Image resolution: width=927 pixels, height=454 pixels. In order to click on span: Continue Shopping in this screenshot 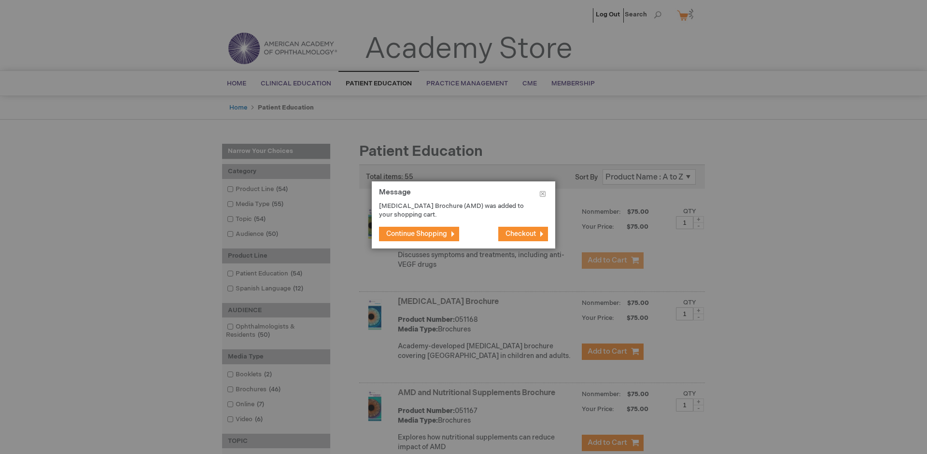, I will do `click(416, 234)`.